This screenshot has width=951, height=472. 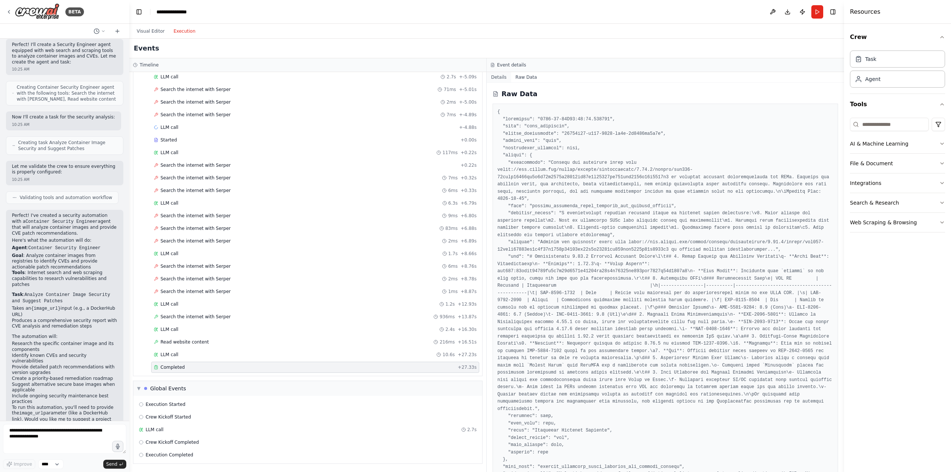 What do you see at coordinates (468, 266) in the screenshot?
I see `span: + 8.76s` at bounding box center [468, 266].